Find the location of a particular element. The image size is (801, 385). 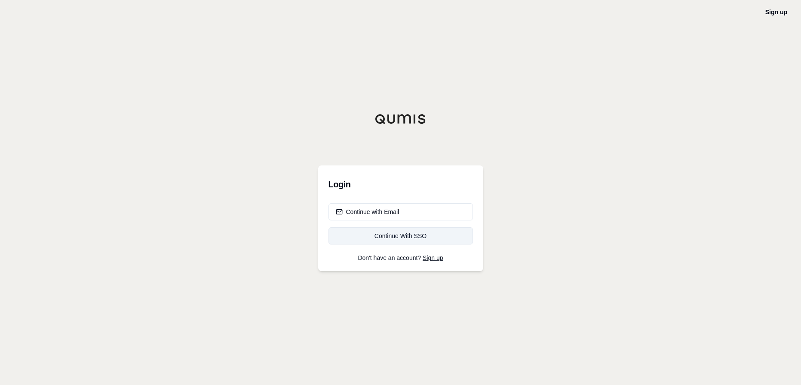

div: Continue With SSO is located at coordinates (401, 236).